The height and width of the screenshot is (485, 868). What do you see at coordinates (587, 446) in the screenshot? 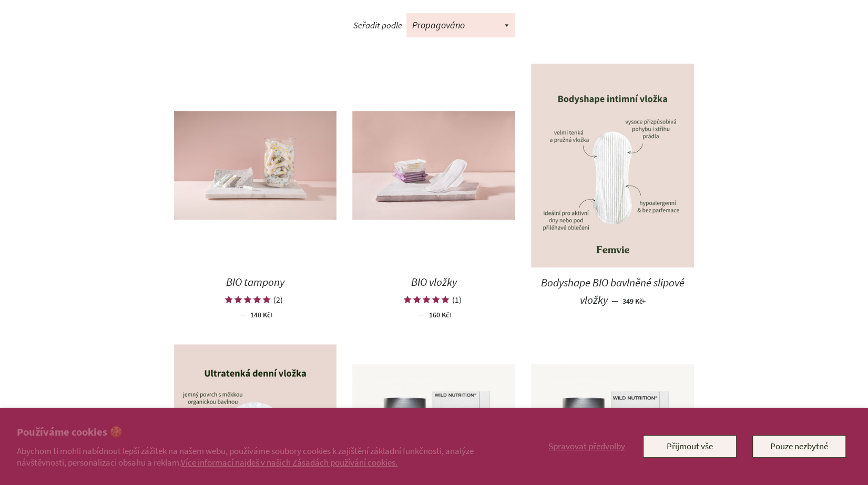
I see `span: Spravovat předvolby` at bounding box center [587, 446].